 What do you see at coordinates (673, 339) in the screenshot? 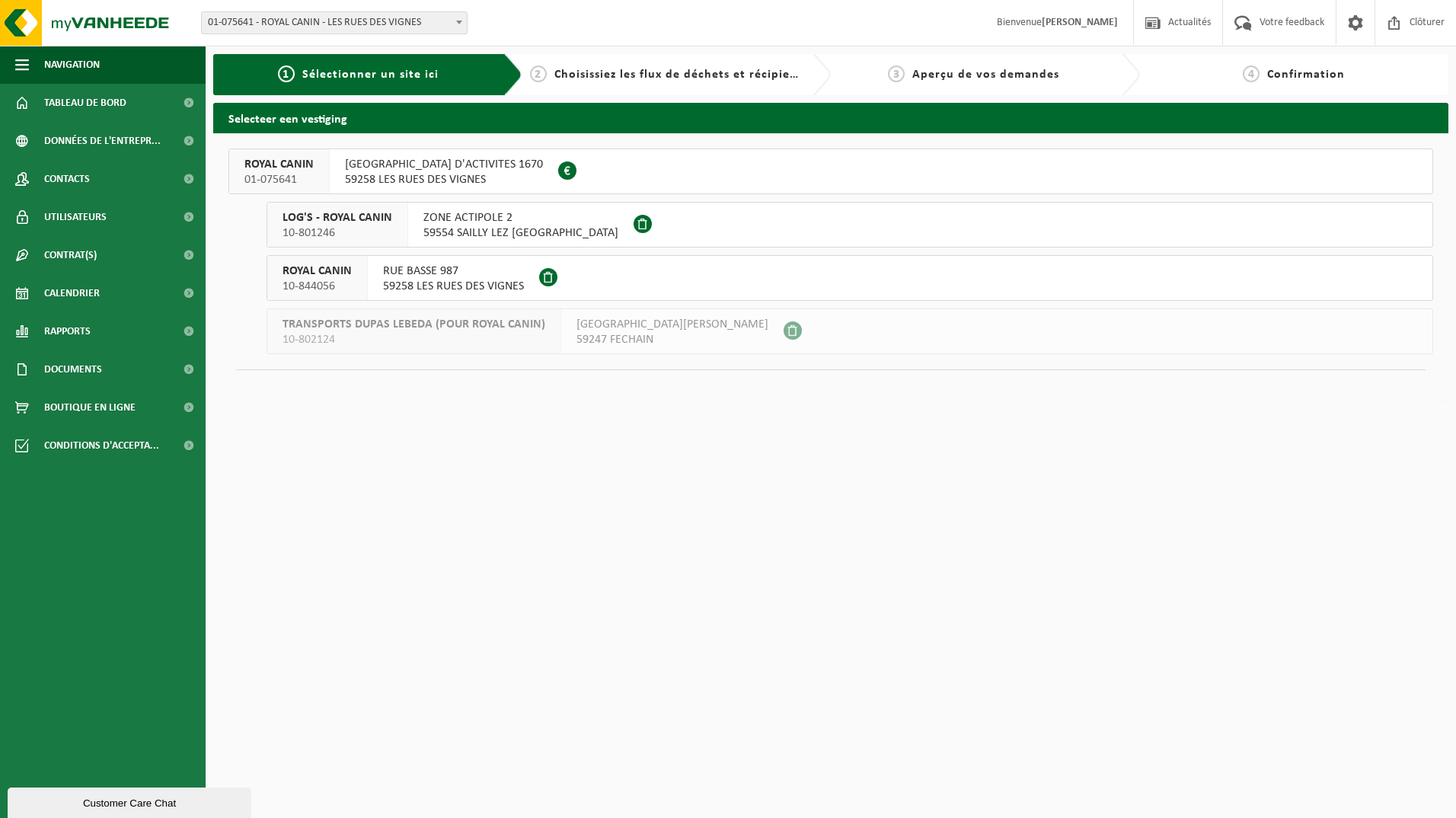
I see `span: 59247 FECHAIN` at bounding box center [673, 339].